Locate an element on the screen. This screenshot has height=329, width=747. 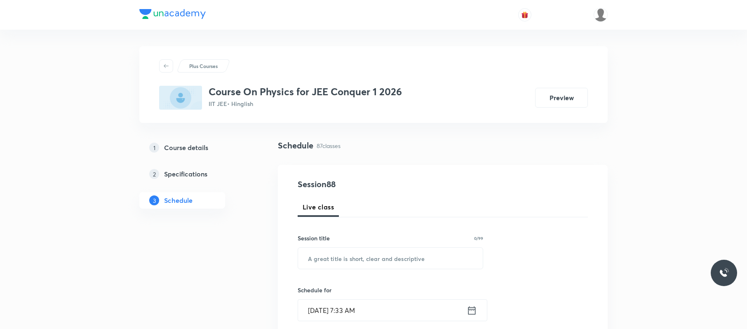
p: 0/99 is located at coordinates (478, 238).